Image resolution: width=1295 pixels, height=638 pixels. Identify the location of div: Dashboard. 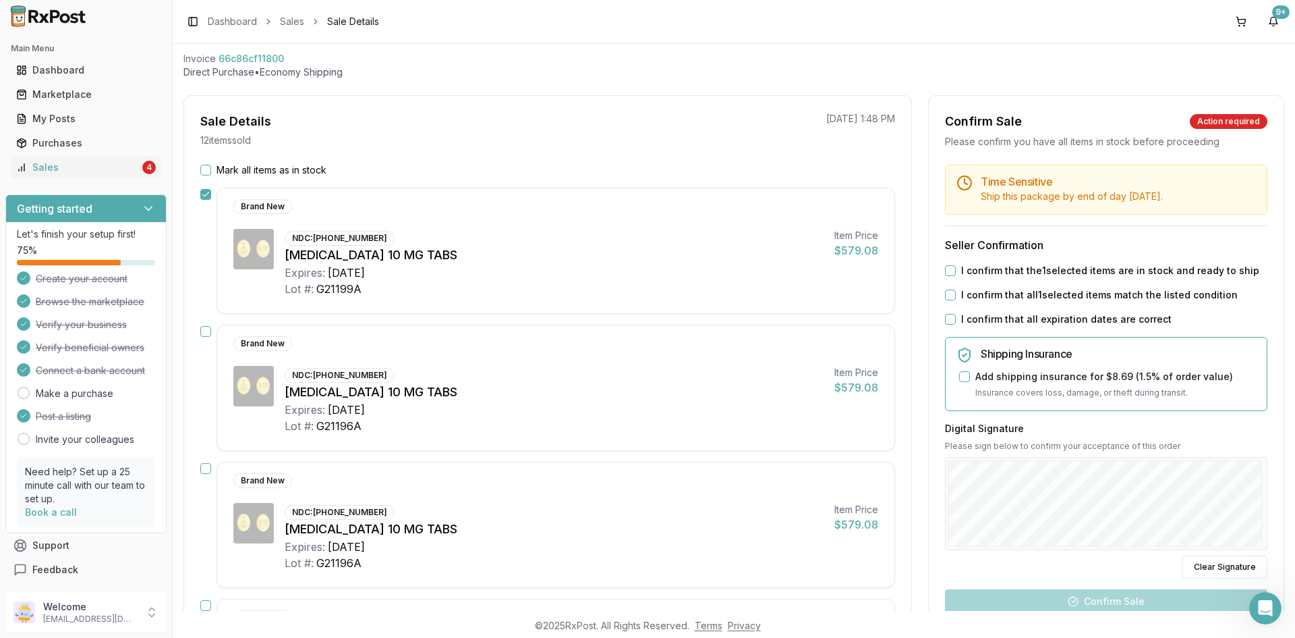
(86, 70).